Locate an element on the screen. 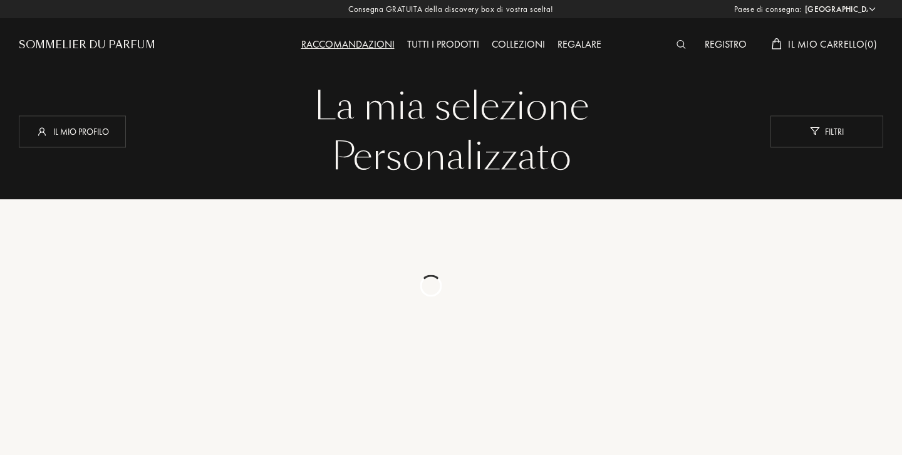  div: Filtri is located at coordinates (827, 131).